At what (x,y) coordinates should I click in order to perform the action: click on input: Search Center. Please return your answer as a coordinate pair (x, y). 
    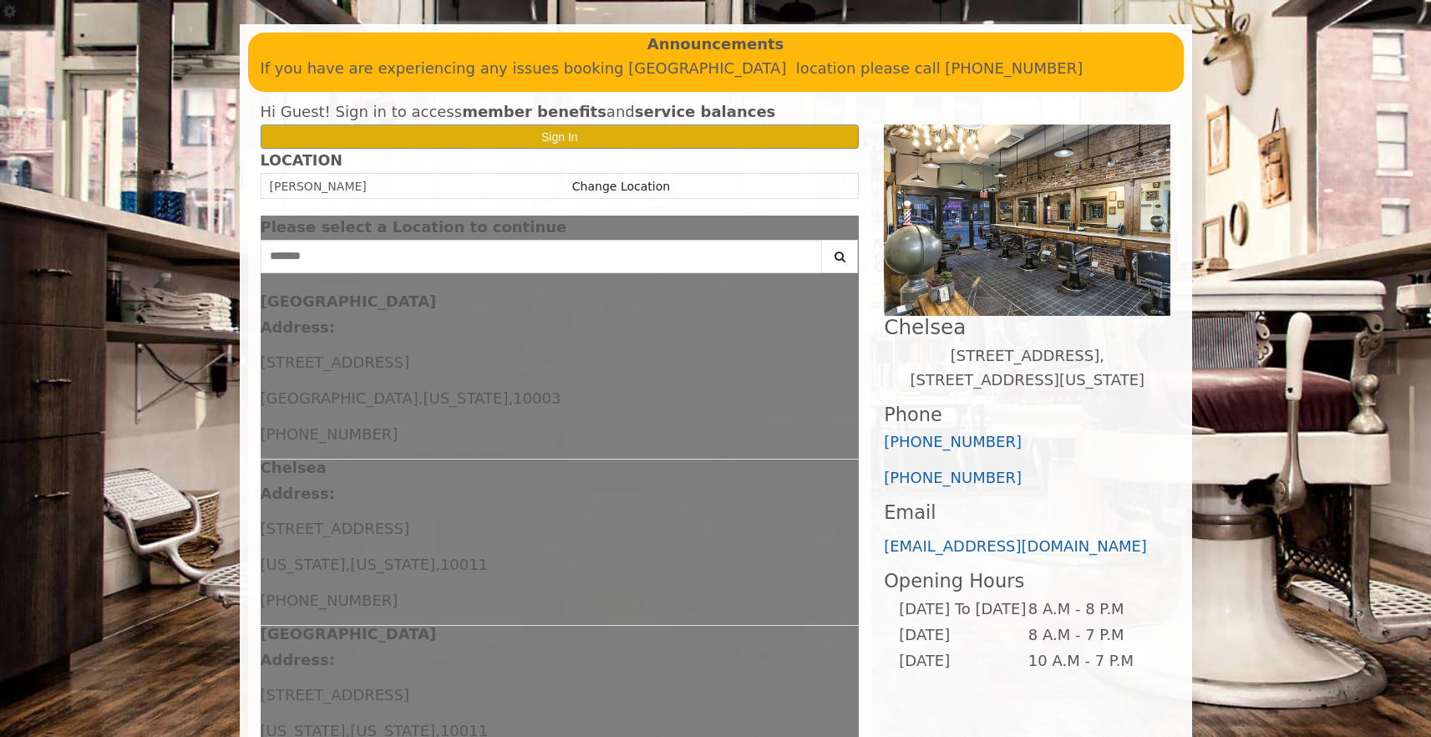
    Looking at the image, I should click on (541, 256).